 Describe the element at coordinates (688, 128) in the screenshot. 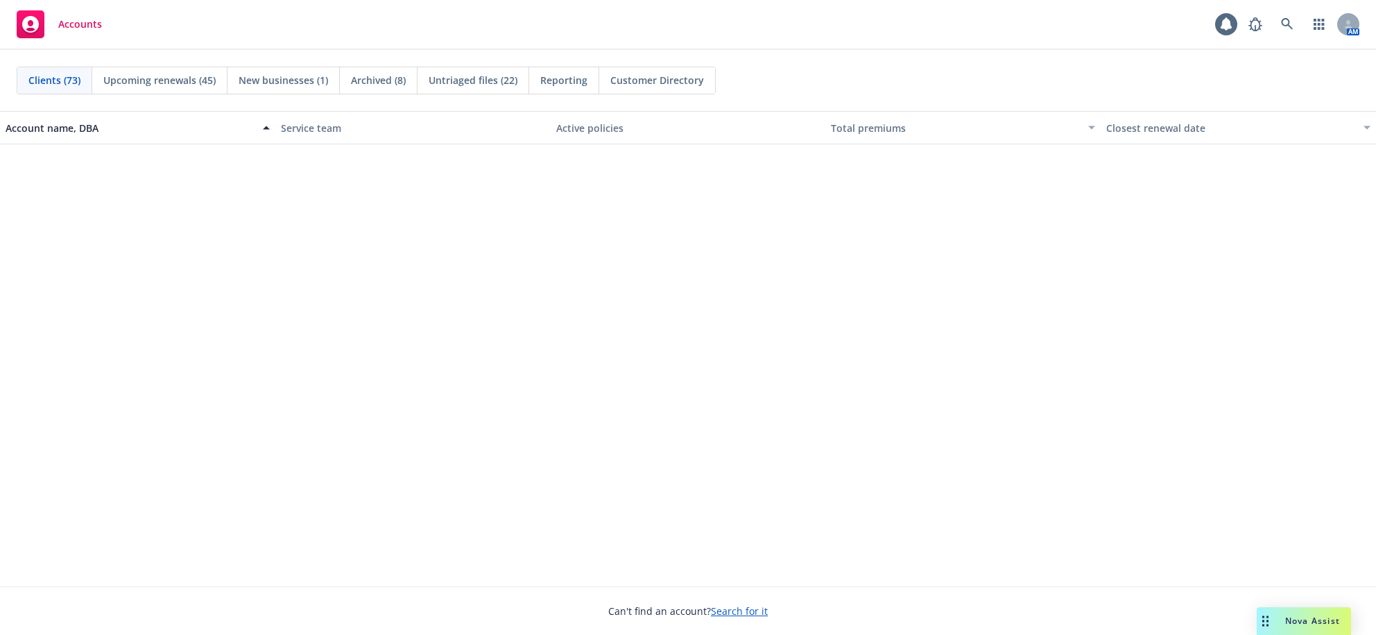

I see `div: Active policies` at that location.